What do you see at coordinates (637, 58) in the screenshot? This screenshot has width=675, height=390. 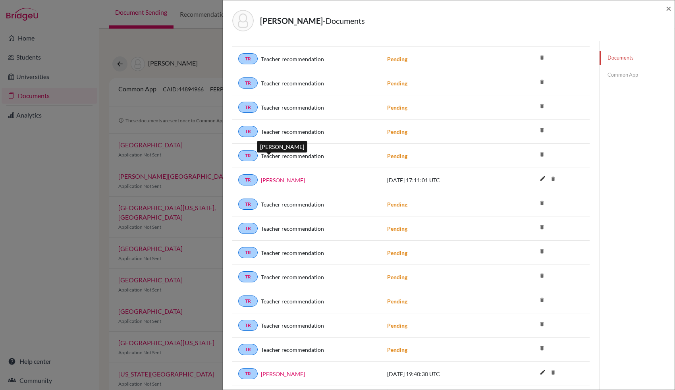 I see `a: Documents` at bounding box center [637, 58].